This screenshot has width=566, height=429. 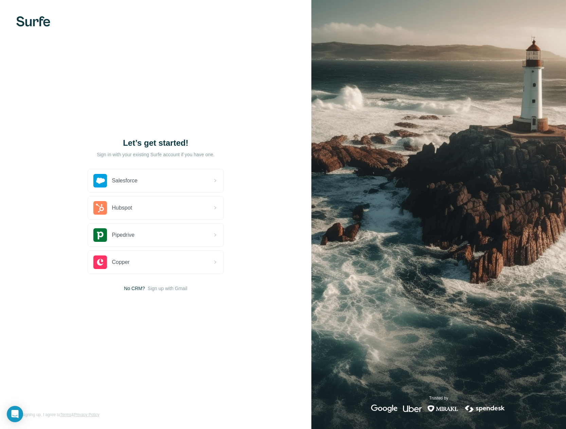 I want to click on img: hubspot's logo, so click(x=100, y=208).